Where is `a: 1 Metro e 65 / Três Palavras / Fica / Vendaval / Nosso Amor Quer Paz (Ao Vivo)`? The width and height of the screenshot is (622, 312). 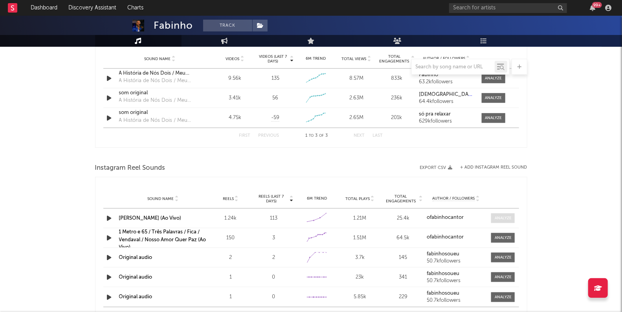 a: 1 Metro e 65 / Três Palavras / Fica / Vendaval / Nosso Amor Quer Paz (Ao Vivo) is located at coordinates (163, 240).